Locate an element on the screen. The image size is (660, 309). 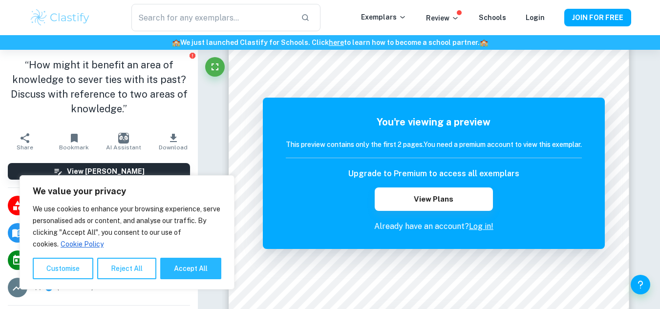
a: Log in! is located at coordinates (481, 226).